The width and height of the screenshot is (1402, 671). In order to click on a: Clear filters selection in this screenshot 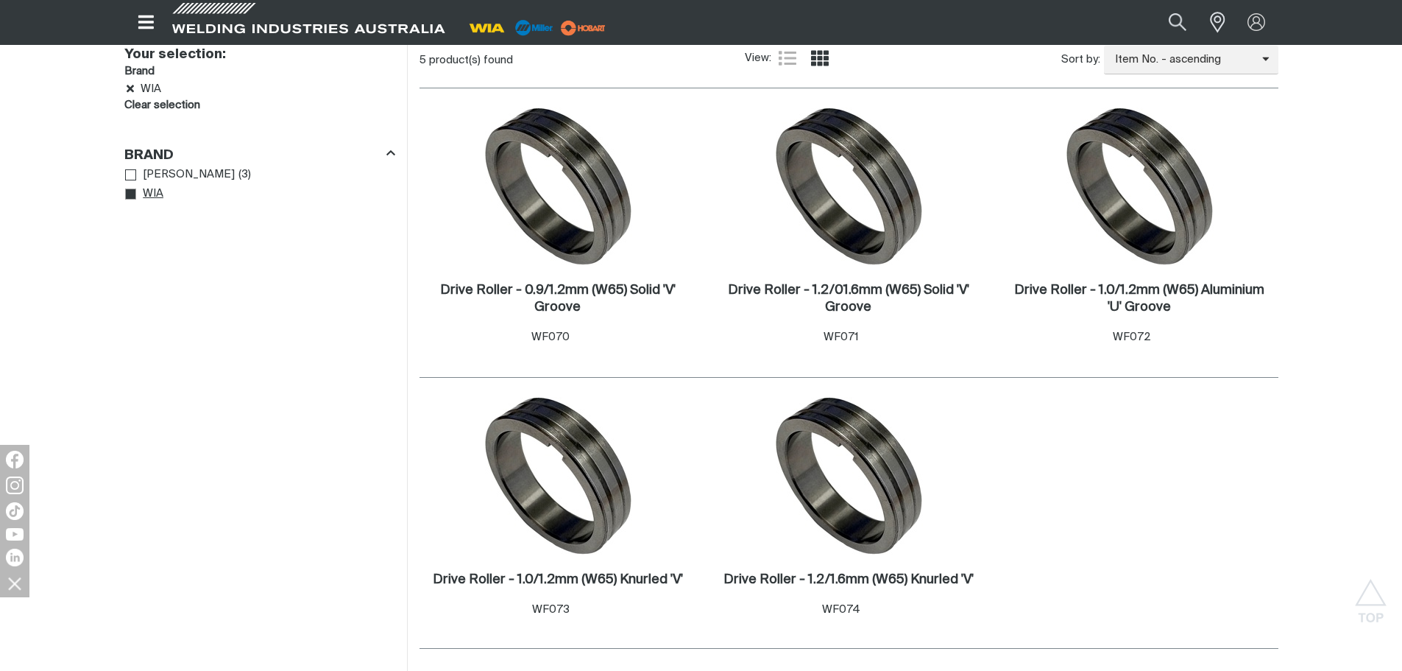, I will do `click(162, 105)`.